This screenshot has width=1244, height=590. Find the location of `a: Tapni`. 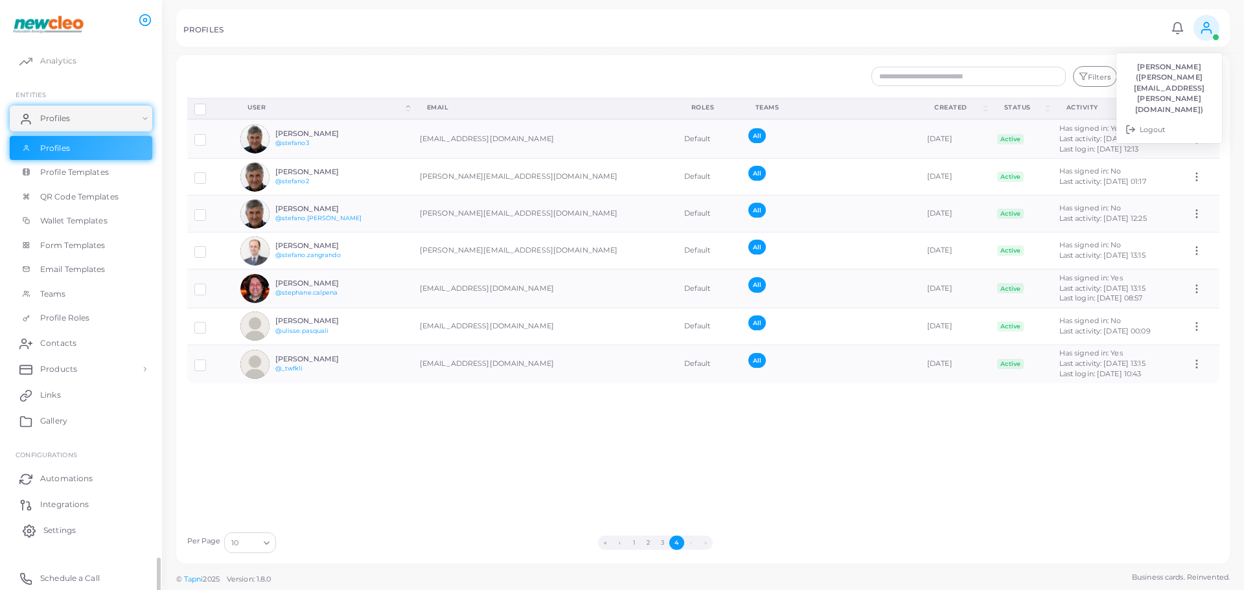

a: Tapni is located at coordinates (194, 579).